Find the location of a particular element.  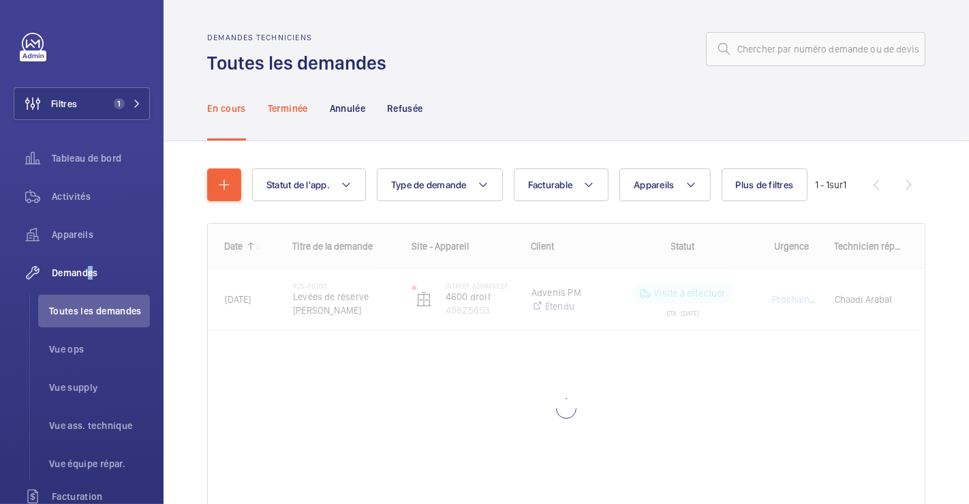

span: Statut de l'app. is located at coordinates (298, 185).